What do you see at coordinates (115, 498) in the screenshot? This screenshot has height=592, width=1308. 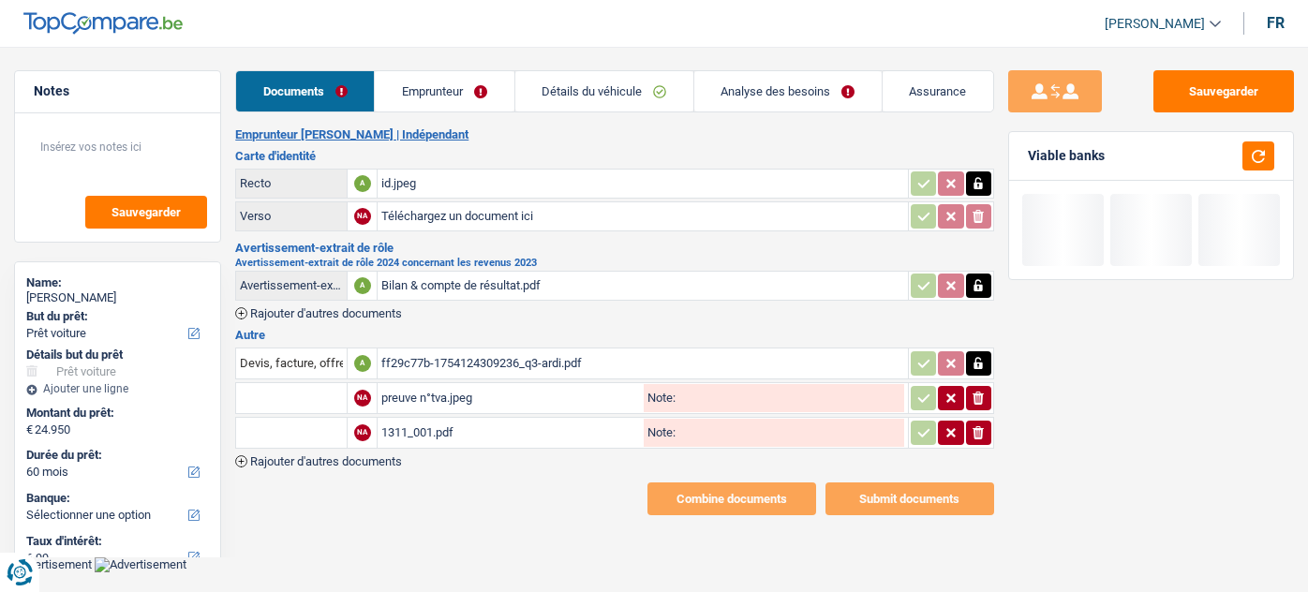 I see `label: Banque:` at bounding box center [115, 498].